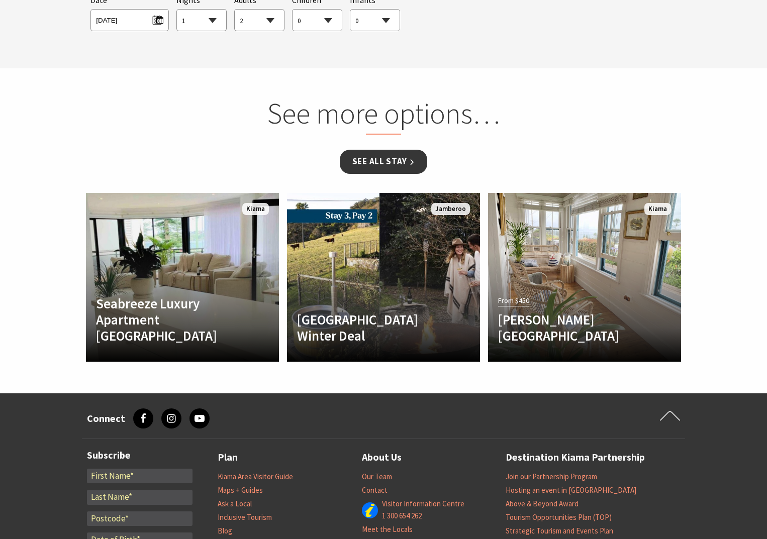 This screenshot has width=767, height=539. Describe the element at coordinates (575, 457) in the screenshot. I see `a: Destination Kiama Partnership` at that location.